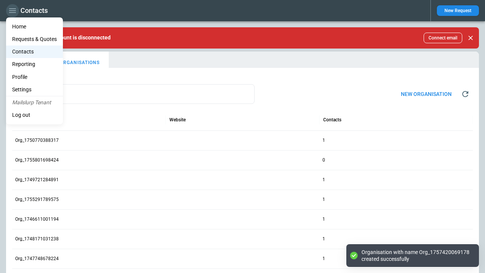 The image size is (485, 273). I want to click on a: Requests & Quotes, so click(35, 39).